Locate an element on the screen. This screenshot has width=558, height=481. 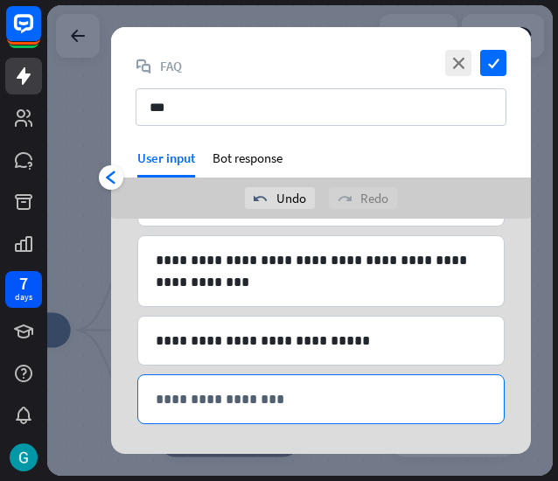
div: User input is located at coordinates (166, 157).